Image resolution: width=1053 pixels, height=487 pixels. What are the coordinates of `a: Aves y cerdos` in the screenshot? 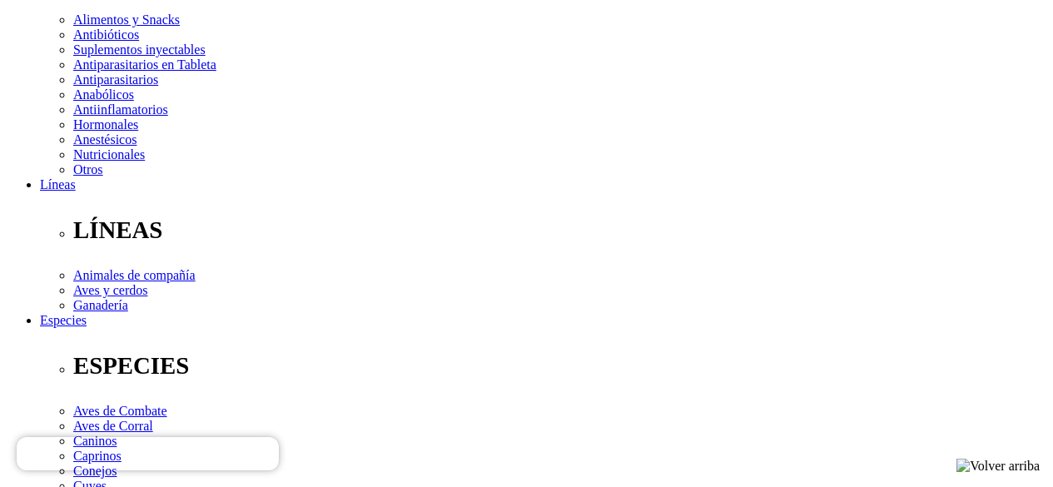 It's located at (110, 290).